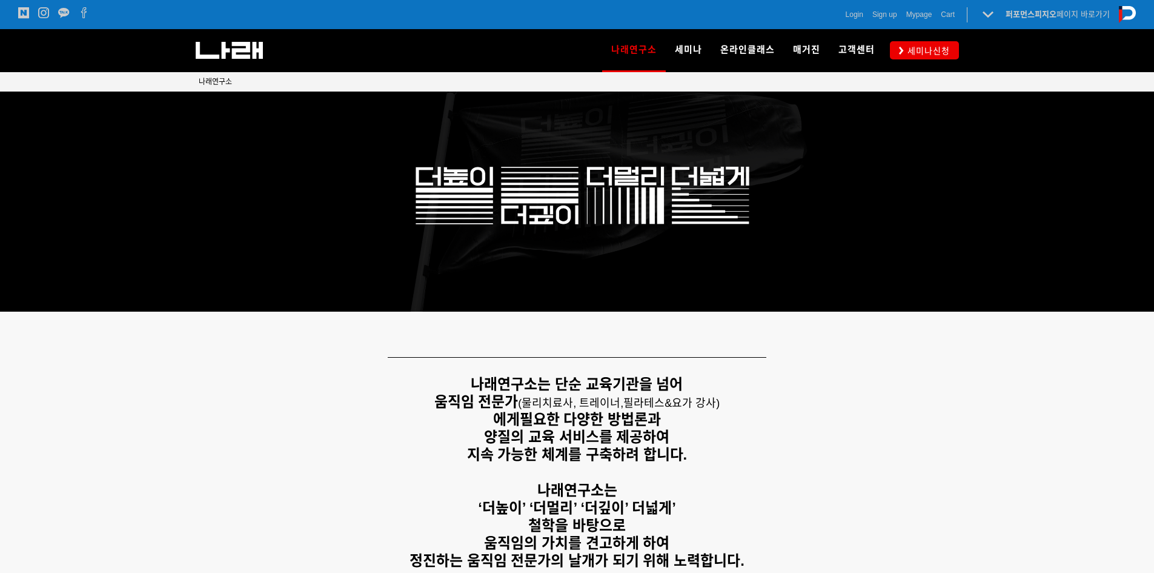  What do you see at coordinates (919, 15) in the screenshot?
I see `span: Mypage` at bounding box center [919, 15].